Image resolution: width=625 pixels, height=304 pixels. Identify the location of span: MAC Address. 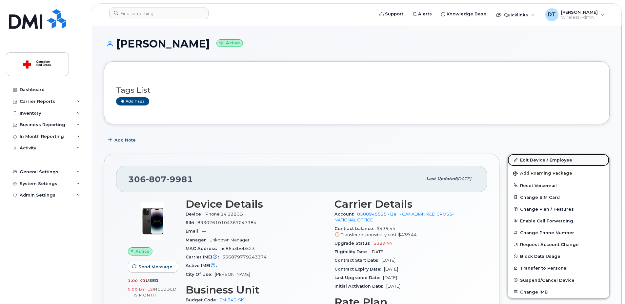
(203, 248).